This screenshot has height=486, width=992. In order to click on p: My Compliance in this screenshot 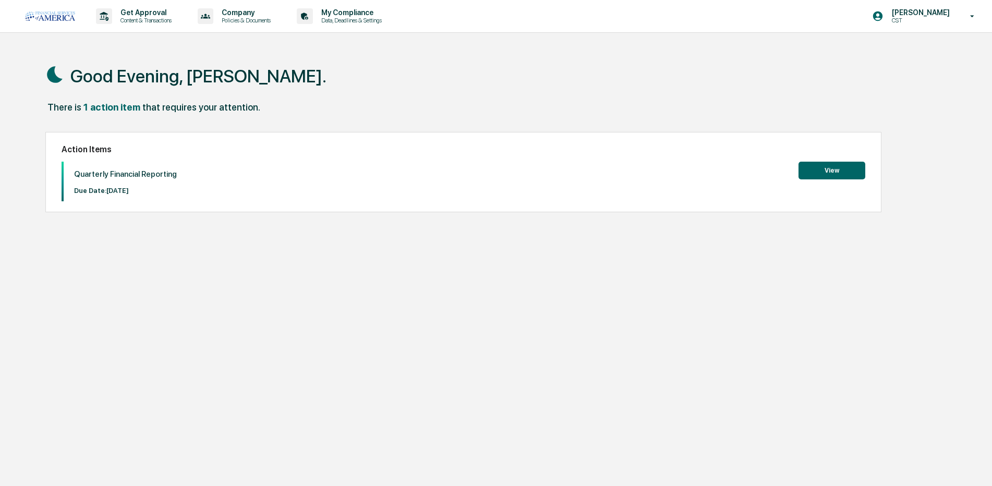, I will do `click(350, 13)`.